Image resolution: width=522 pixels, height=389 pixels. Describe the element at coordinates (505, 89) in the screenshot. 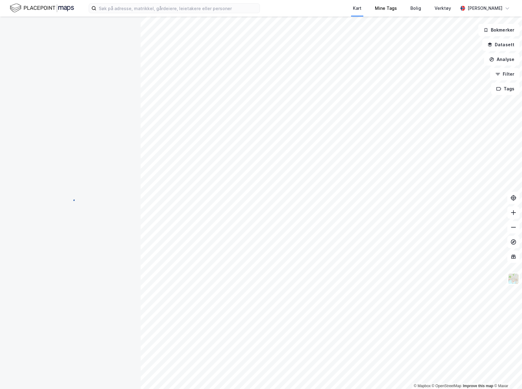

I see `button: Tags` at that location.